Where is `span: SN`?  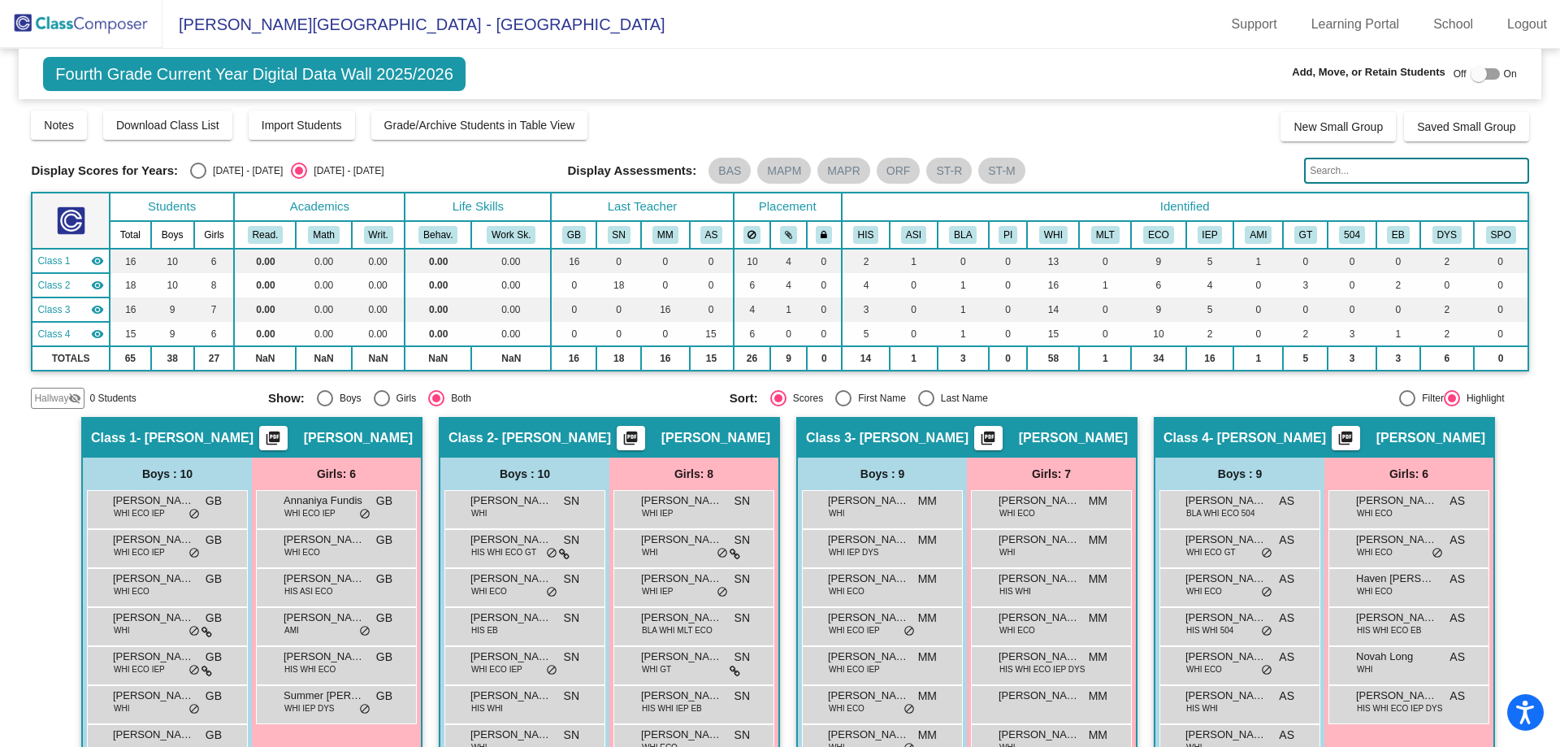 span: SN is located at coordinates (742, 500).